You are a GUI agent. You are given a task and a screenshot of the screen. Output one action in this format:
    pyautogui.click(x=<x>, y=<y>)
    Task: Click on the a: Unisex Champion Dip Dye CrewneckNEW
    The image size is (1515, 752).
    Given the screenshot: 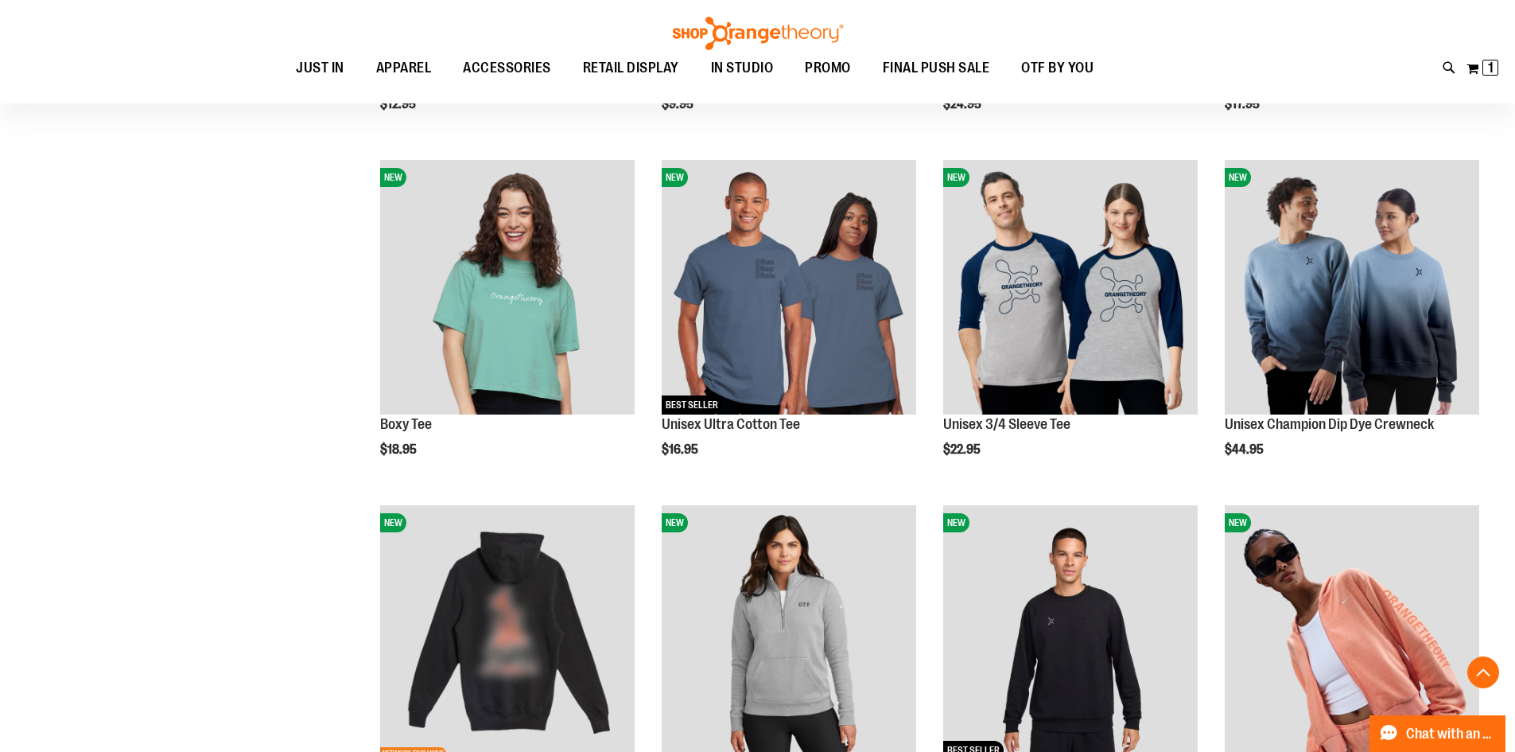 What is the action you would take?
    pyautogui.click(x=1352, y=288)
    